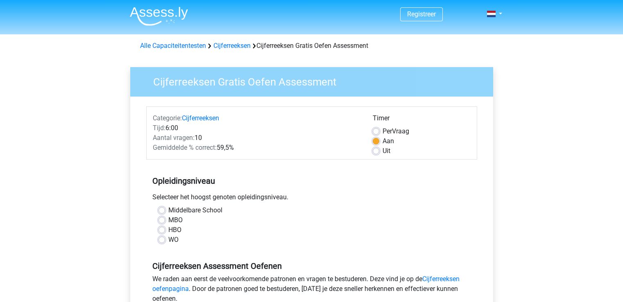 This screenshot has width=623, height=302. I want to click on label: WO, so click(173, 240).